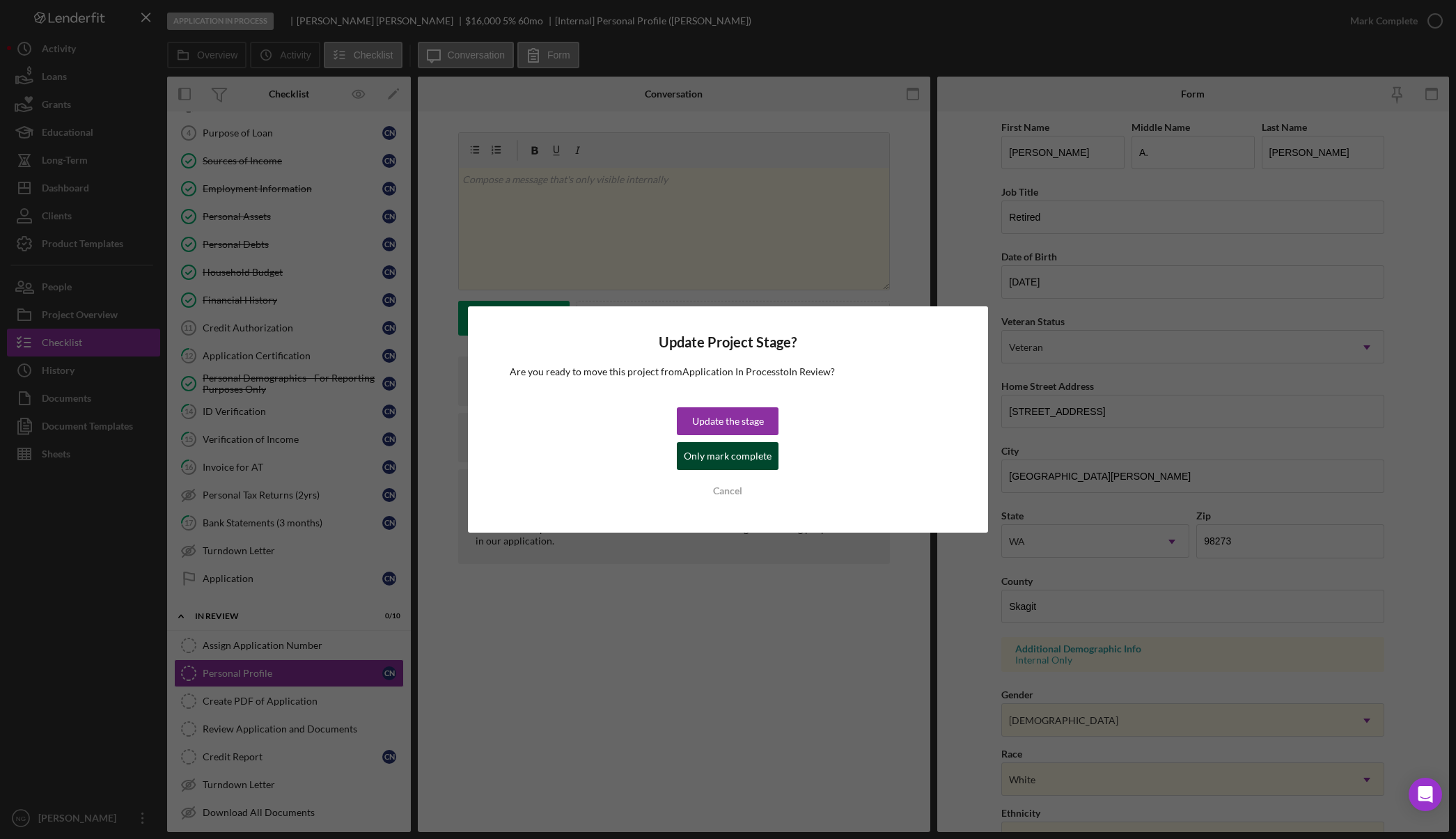 This screenshot has width=1456, height=839. Describe the element at coordinates (728, 421) in the screenshot. I see `button: Update the stage` at that location.